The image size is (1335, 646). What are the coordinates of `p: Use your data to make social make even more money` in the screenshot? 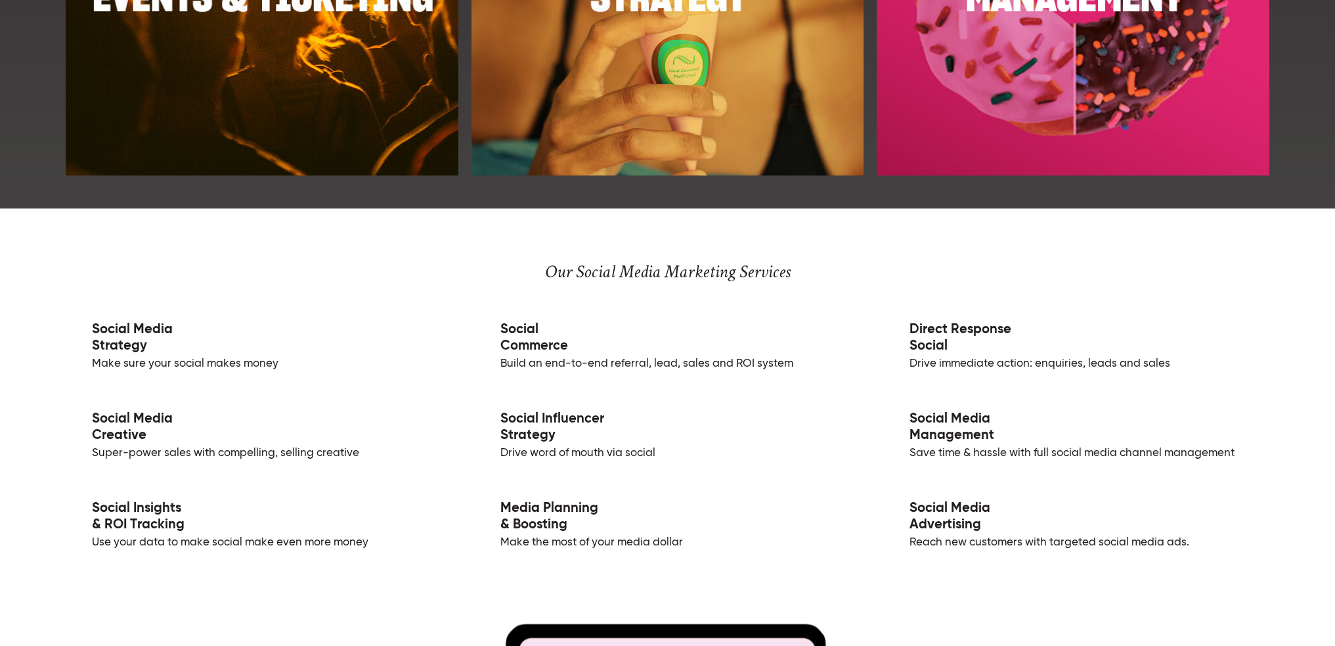 It's located at (259, 517).